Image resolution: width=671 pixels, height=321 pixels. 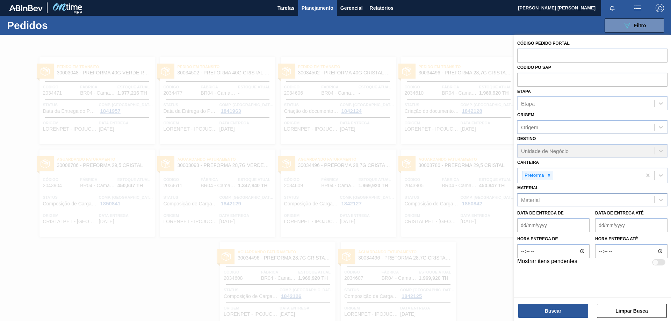 I want to click on span: Relatórios, so click(x=382, y=8).